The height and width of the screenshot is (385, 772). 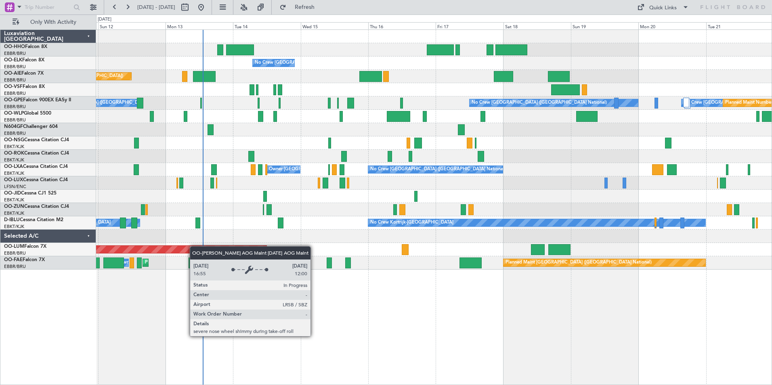 What do you see at coordinates (13, 100) in the screenshot?
I see `span: OO-GPE` at bounding box center [13, 100].